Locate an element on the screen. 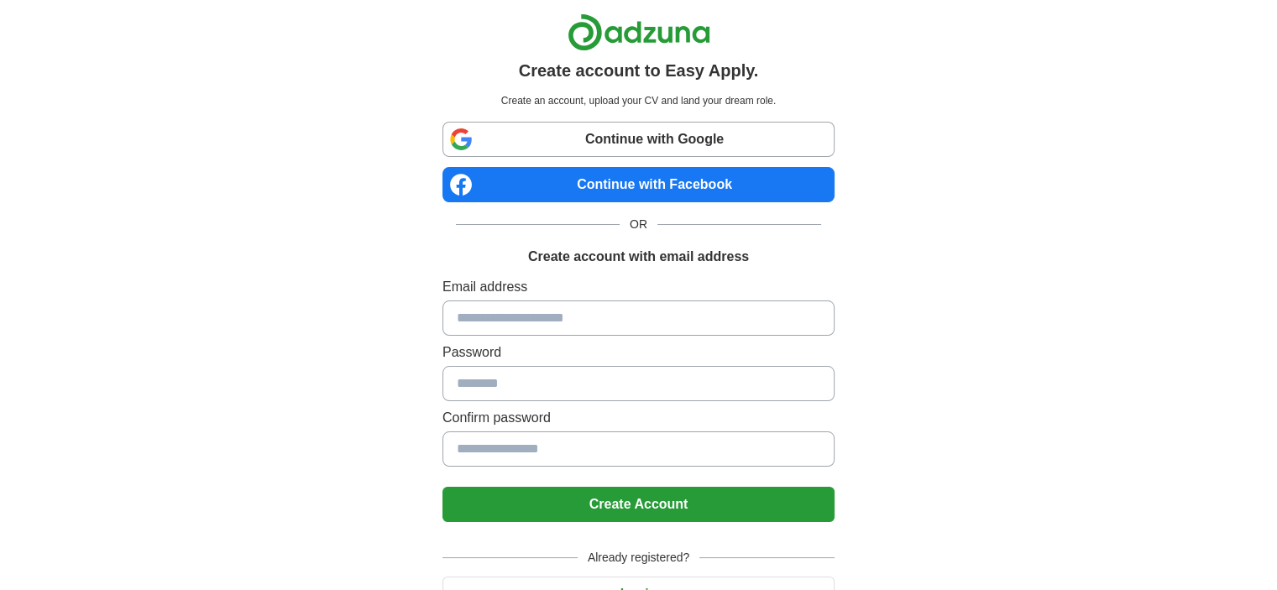 The image size is (1277, 590). label: Confirm password is located at coordinates (638, 418).